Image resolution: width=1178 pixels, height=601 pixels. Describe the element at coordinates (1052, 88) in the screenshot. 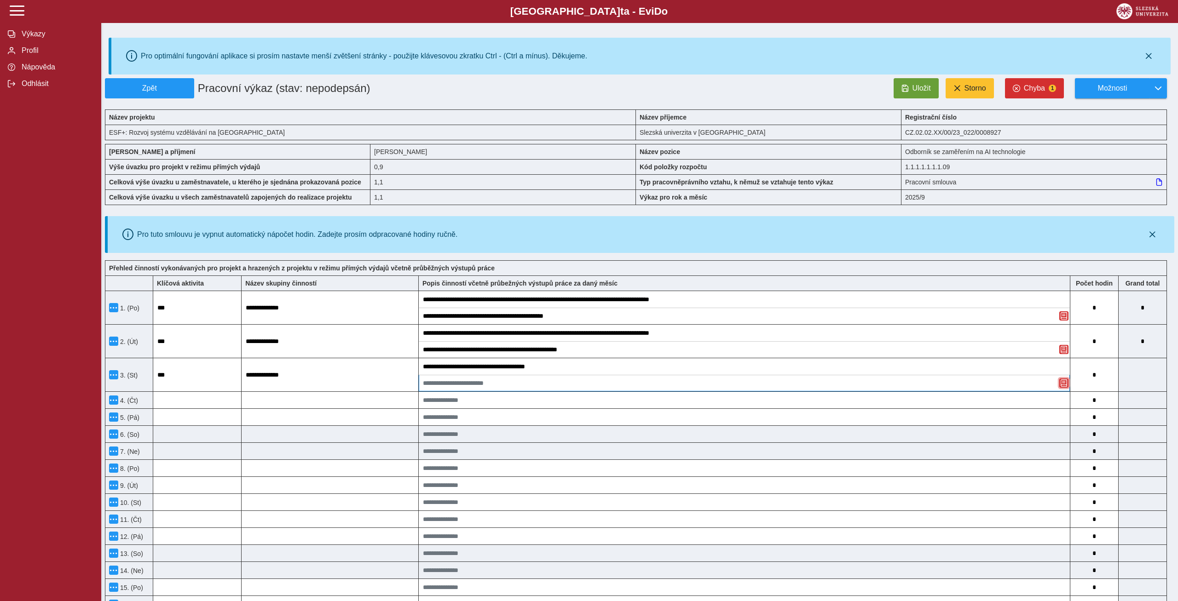

I see `span: 1` at that location.